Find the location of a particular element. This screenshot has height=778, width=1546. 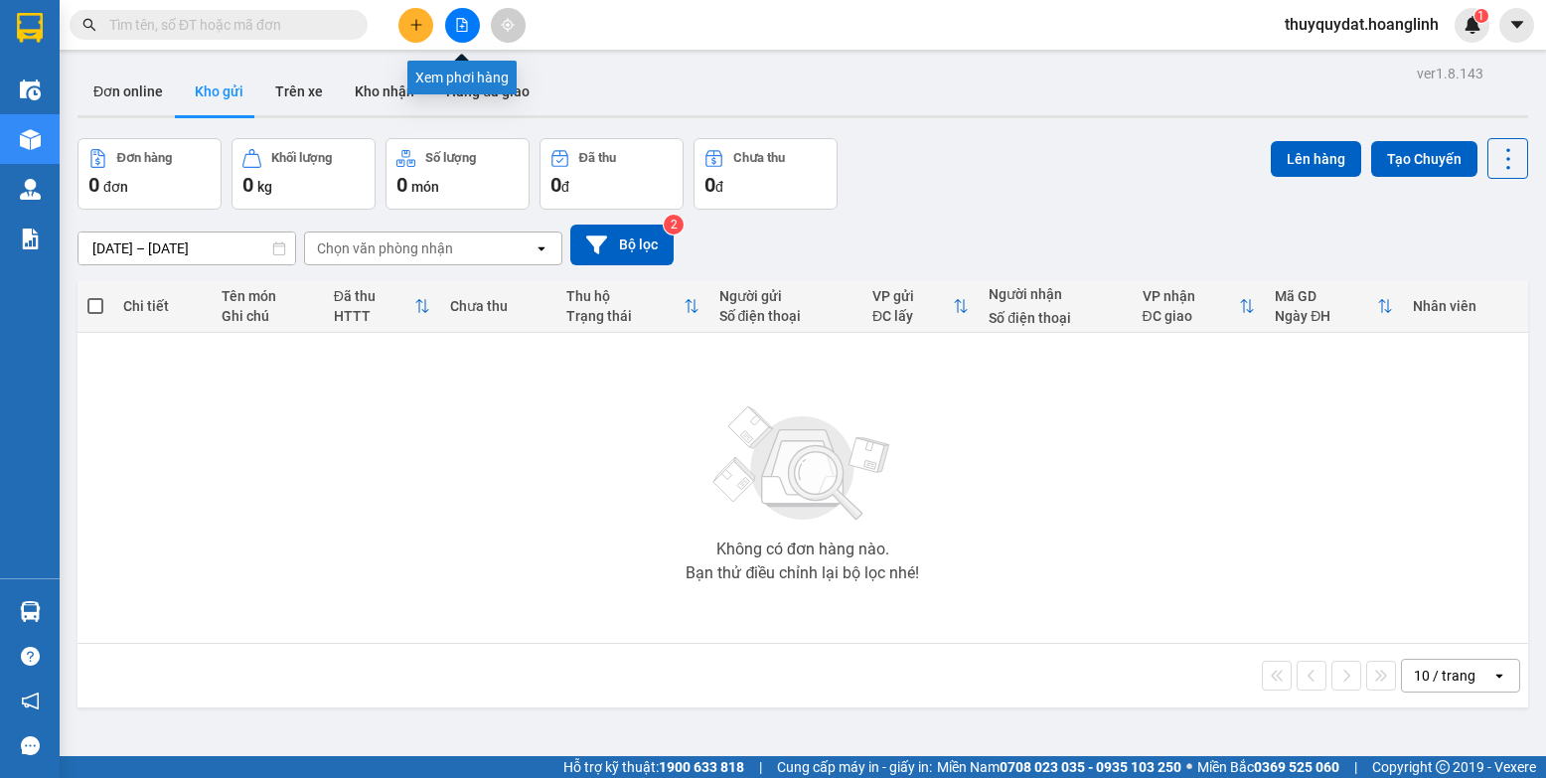

button: Trên xe is located at coordinates (299, 91).